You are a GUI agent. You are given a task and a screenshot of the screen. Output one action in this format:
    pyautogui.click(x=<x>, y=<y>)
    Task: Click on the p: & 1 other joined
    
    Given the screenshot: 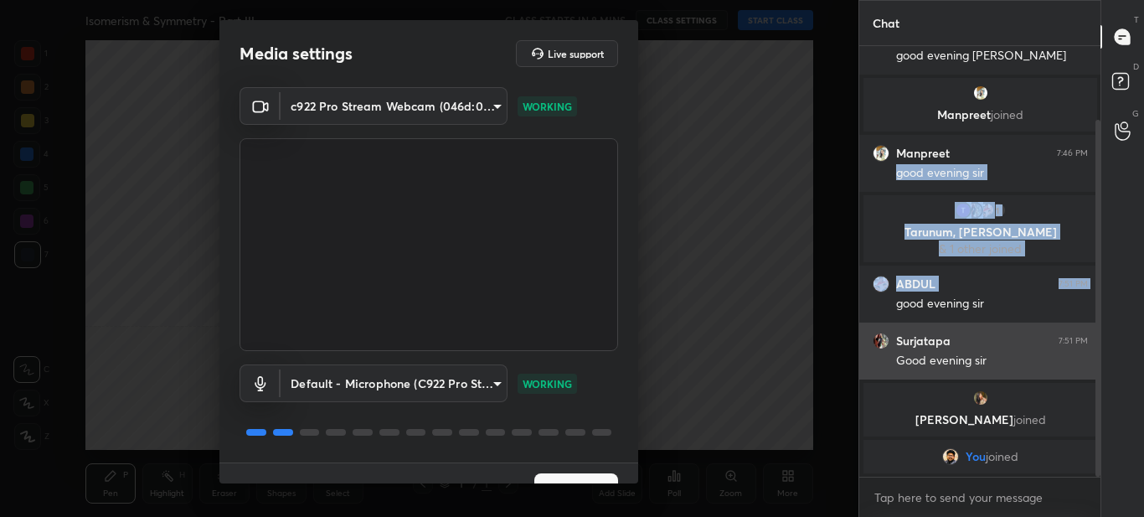 What is the action you would take?
    pyautogui.click(x=980, y=249)
    